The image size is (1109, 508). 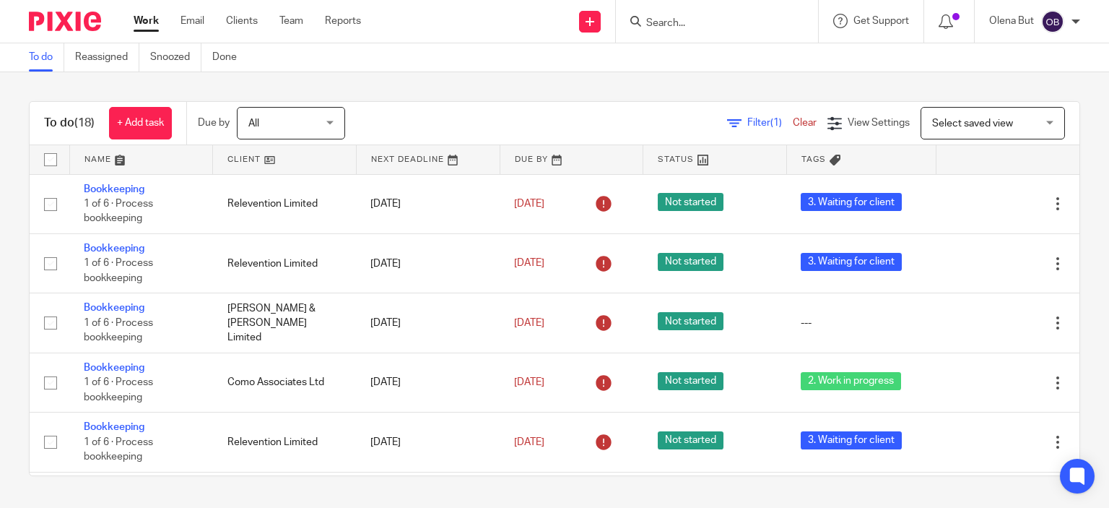 What do you see at coordinates (242, 21) in the screenshot?
I see `a: Clients` at bounding box center [242, 21].